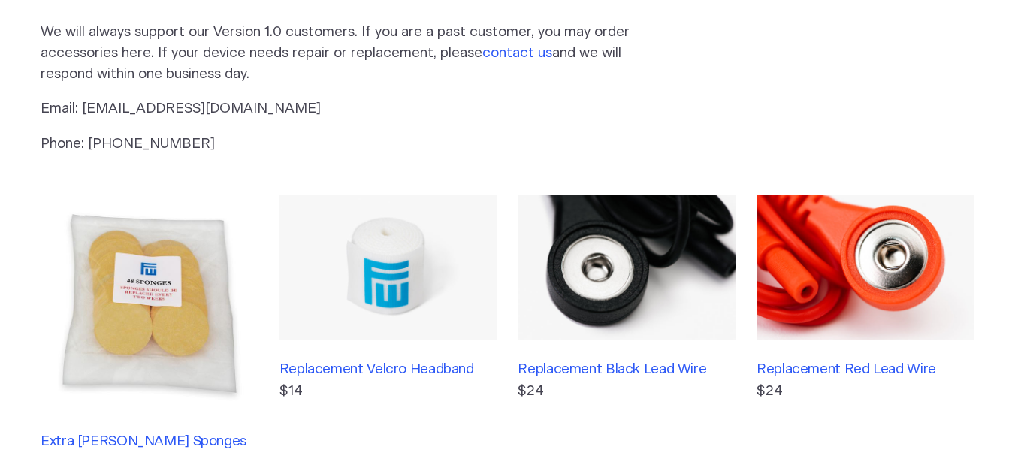 The image size is (1015, 450). Describe the element at coordinates (150, 304) in the screenshot. I see `img: Extra Fisher Wallace Sponges (48 pack)` at that location.